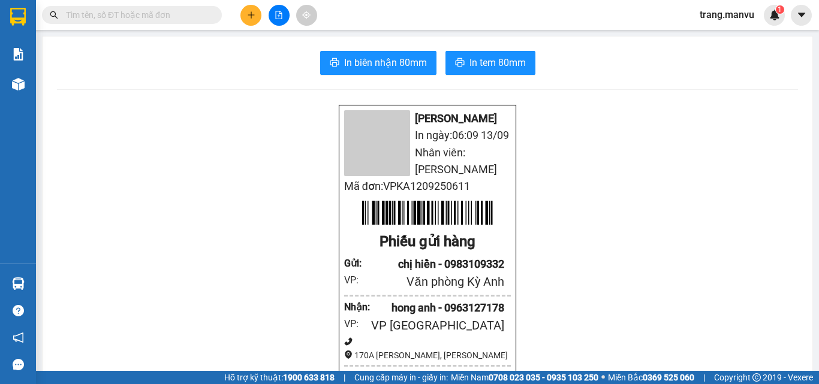  What do you see at coordinates (354, 307) in the screenshot?
I see `div: Nhận :` at bounding box center [354, 307].